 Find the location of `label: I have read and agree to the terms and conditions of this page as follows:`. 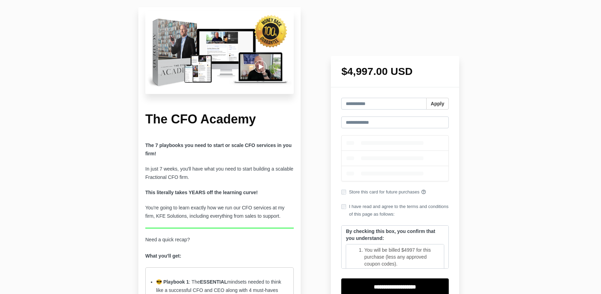

label: I have read and agree to the terms and conditions of this page as follows: is located at coordinates (395, 211).